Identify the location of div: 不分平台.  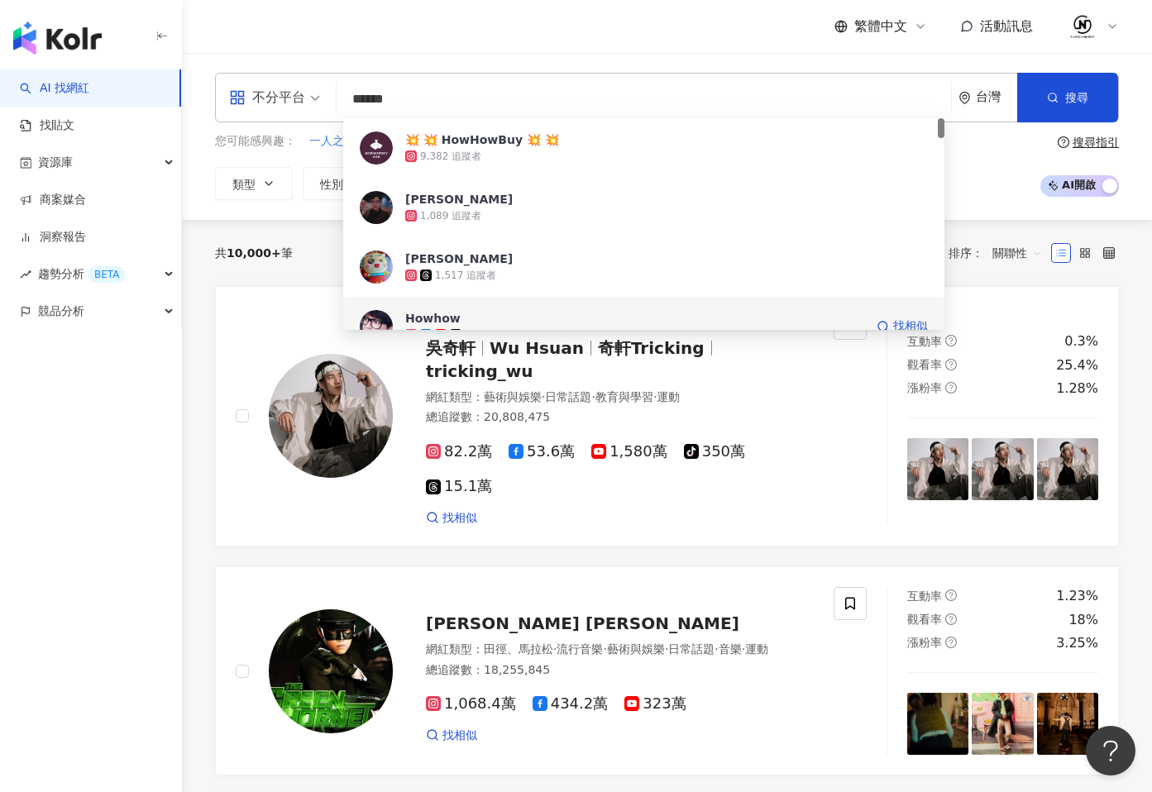
(267, 98).